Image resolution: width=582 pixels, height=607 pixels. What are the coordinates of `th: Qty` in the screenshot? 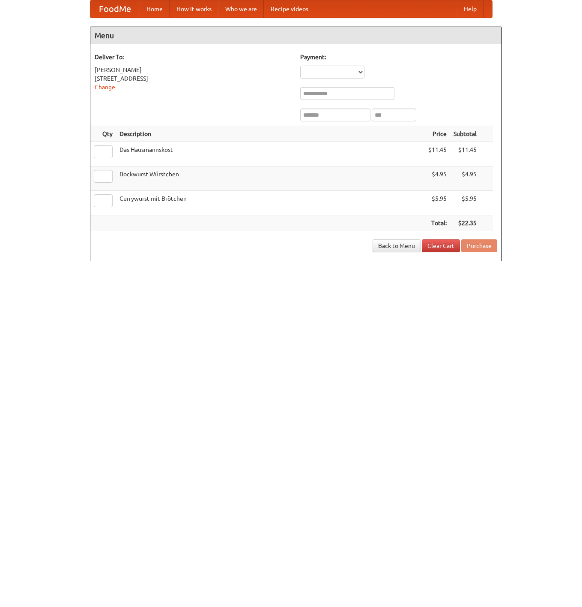 It's located at (103, 134).